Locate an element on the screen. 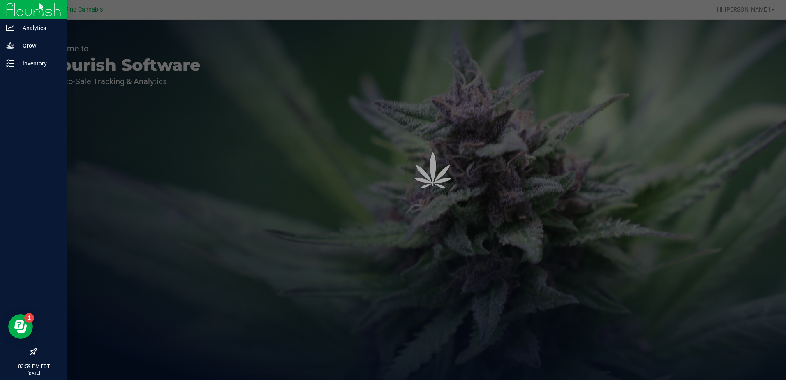  p: Analytics is located at coordinates (39, 28).